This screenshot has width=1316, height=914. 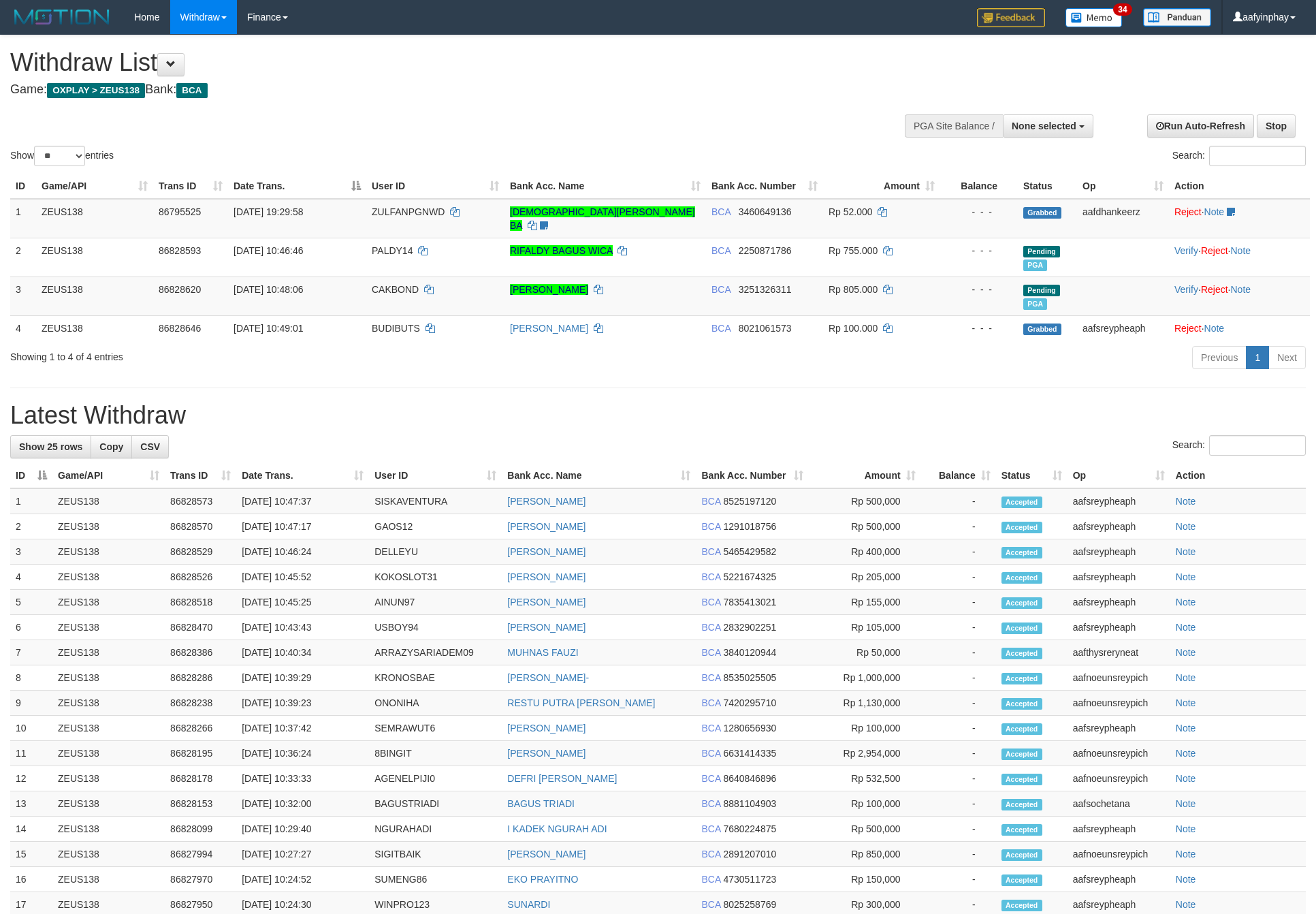 What do you see at coordinates (23, 328) in the screenshot?
I see `td: 4` at bounding box center [23, 328].